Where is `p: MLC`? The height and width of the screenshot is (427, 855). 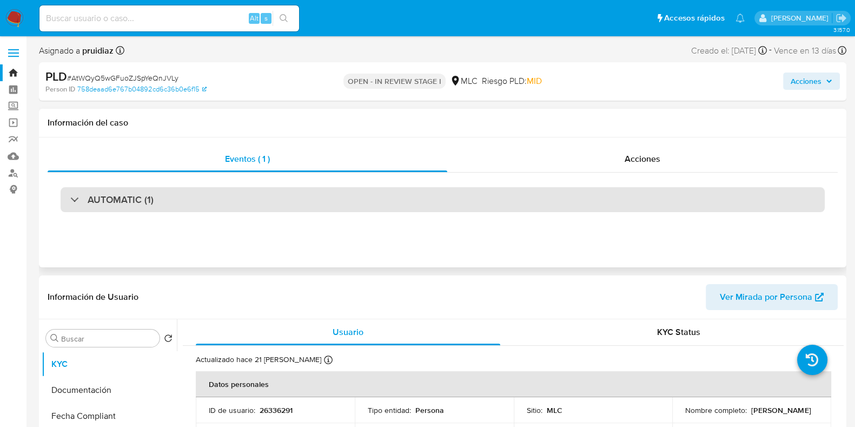
p: MLC is located at coordinates (554, 410).